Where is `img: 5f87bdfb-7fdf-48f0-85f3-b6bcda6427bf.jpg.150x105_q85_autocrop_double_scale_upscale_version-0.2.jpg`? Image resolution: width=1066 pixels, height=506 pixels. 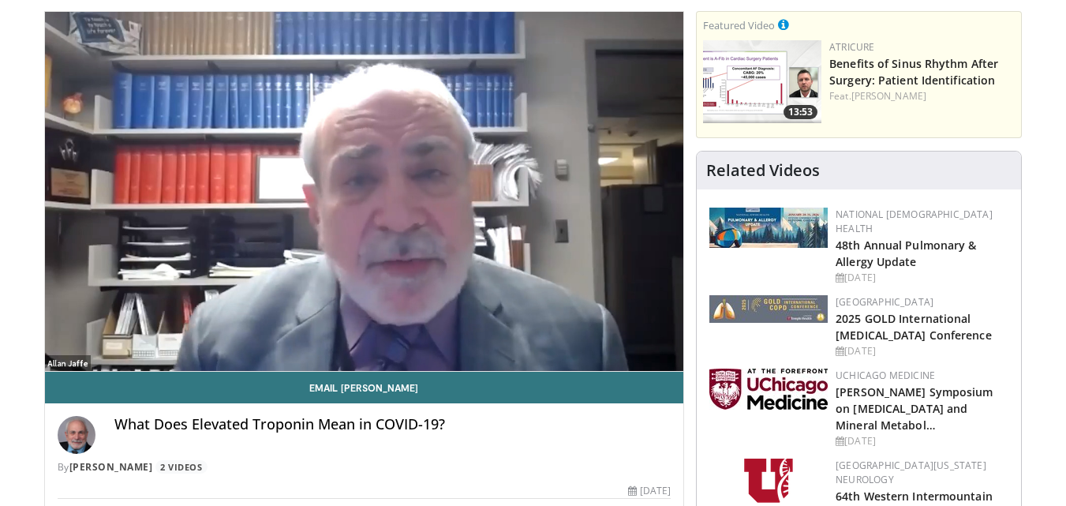
img: 5f87bdfb-7fdf-48f0-85f3-b6bcda6427bf.jpg.150x105_q85_autocrop_double_scale_upscale_version-0.2.jpg is located at coordinates (769, 389).